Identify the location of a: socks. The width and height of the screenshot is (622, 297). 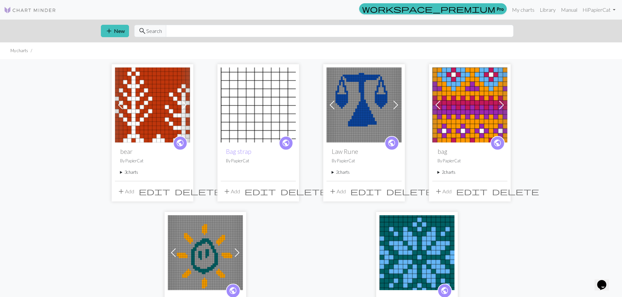
(417, 252).